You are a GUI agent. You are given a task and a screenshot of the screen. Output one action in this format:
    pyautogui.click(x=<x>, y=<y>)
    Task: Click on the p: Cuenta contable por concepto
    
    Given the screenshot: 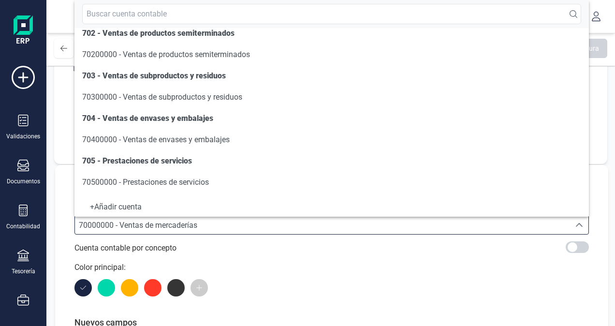 What is the action you would take?
    pyautogui.click(x=125, y=248)
    